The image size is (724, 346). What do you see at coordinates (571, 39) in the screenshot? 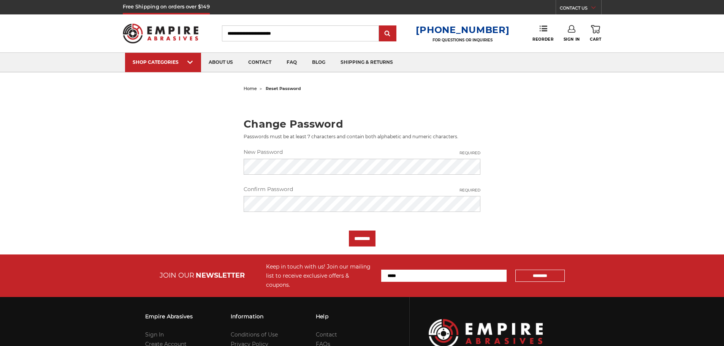
I see `span: Sign In` at bounding box center [571, 39].